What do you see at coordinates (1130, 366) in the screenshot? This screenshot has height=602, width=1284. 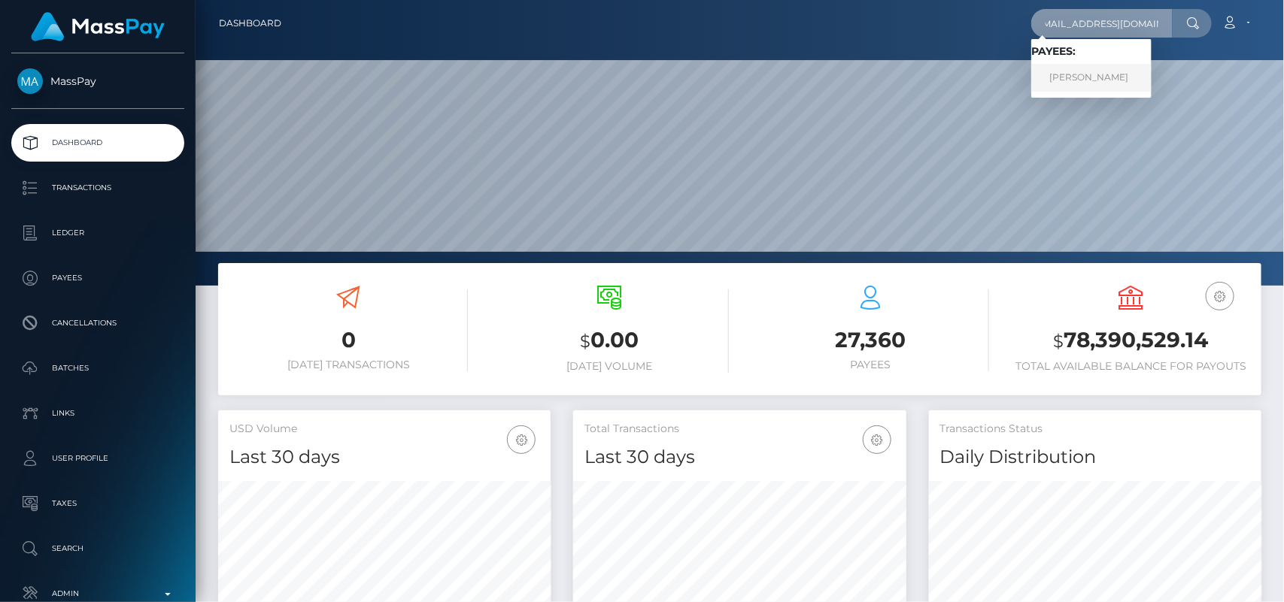 I see `h6: Total Available Balance for Payouts` at bounding box center [1130, 366].